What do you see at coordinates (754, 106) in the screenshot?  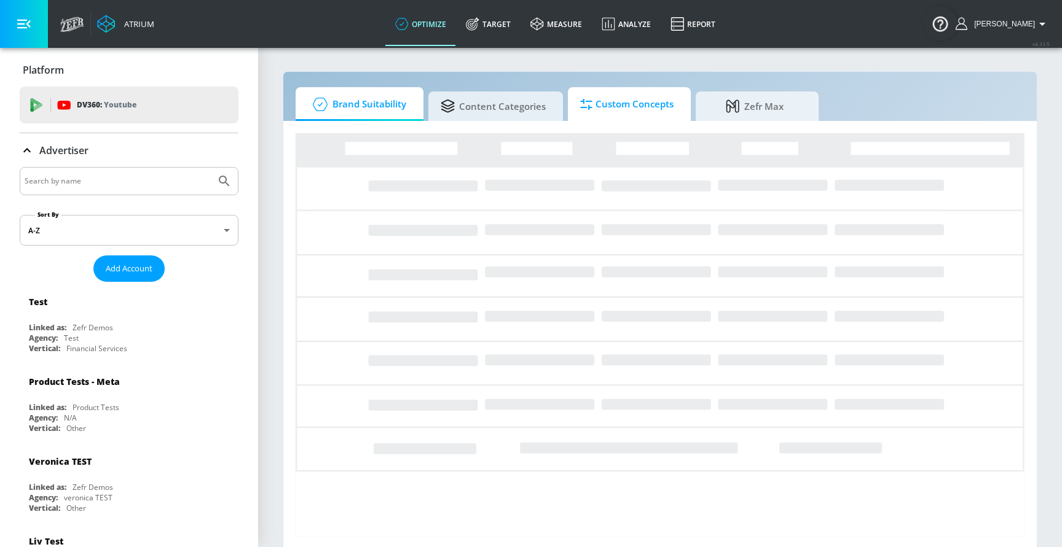 I see `span: Zefr Max` at bounding box center [754, 106].